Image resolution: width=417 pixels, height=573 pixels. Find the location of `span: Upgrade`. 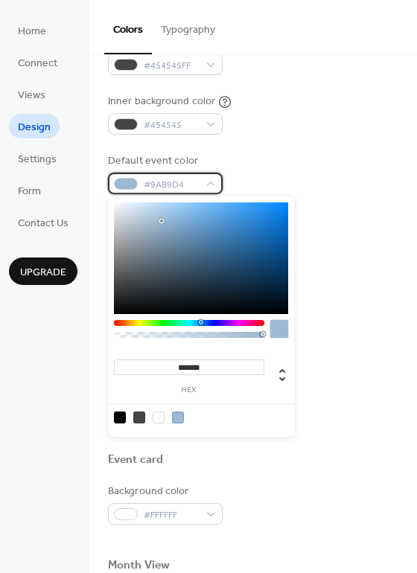

span: Upgrade is located at coordinates (43, 272).